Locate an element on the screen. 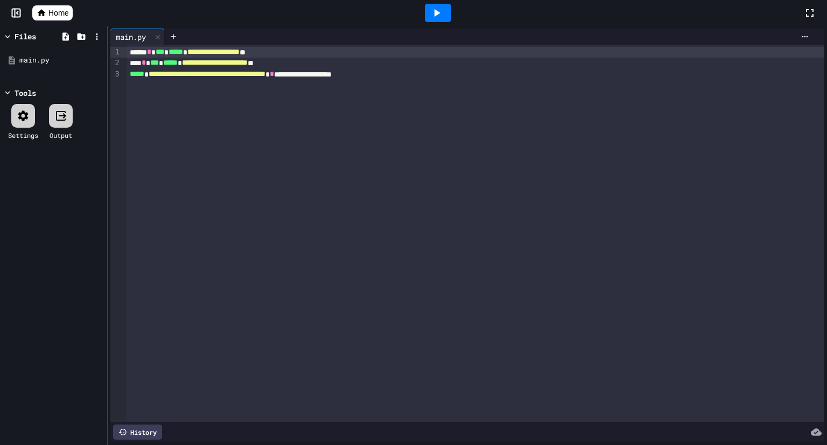 This screenshot has height=445, width=827. div: Tools is located at coordinates (25, 93).